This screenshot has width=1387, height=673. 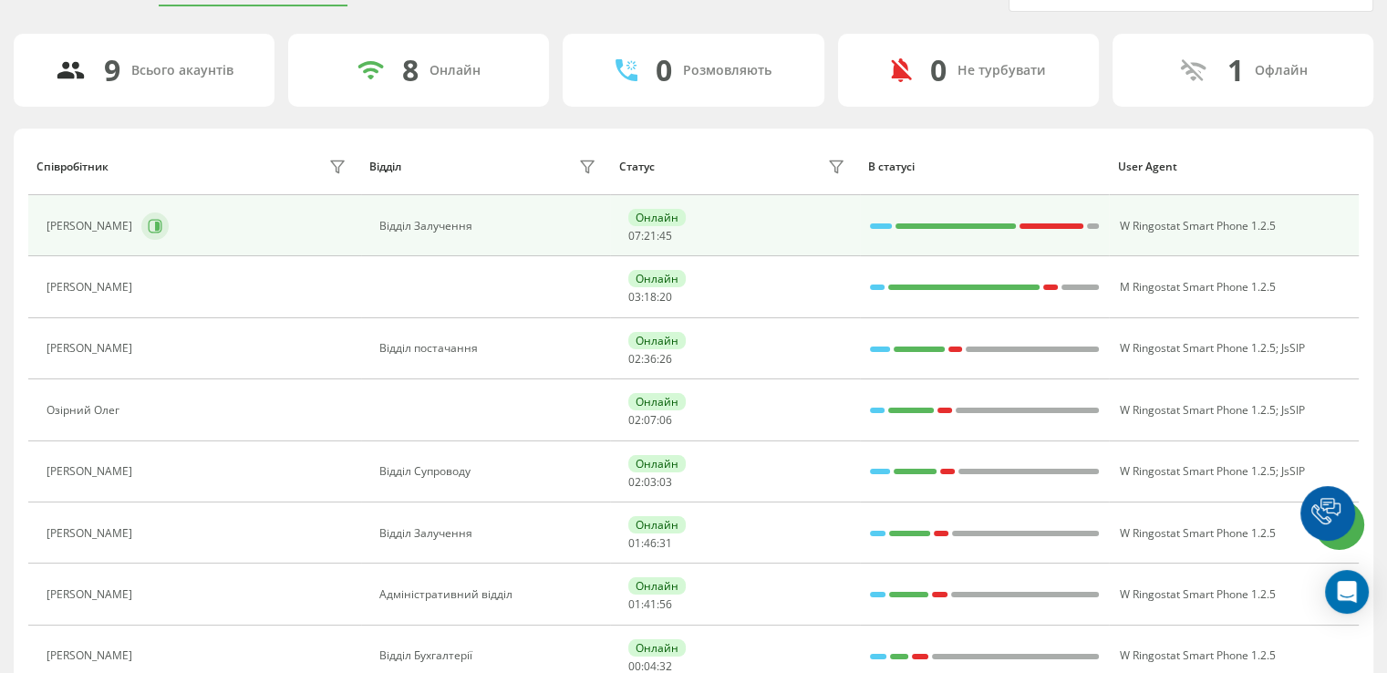 What do you see at coordinates (1235, 70) in the screenshot?
I see `div: 1` at bounding box center [1235, 70].